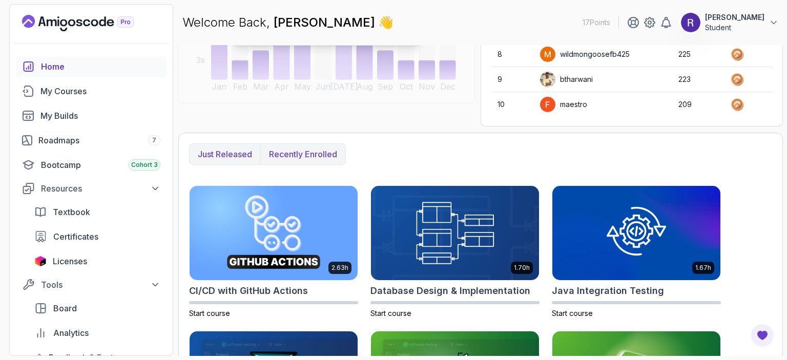  Describe the element at coordinates (513, 105) in the screenshot. I see `td: 10` at that location.